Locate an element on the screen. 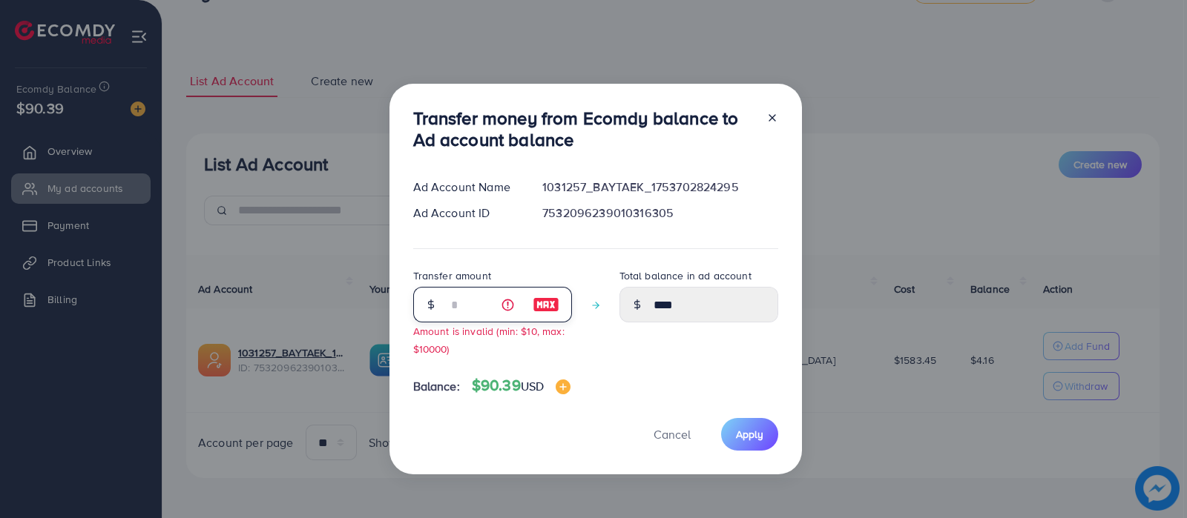 Image resolution: width=1187 pixels, height=518 pixels. div: 1031257_BAYTAEK_1753702824295 is located at coordinates (659, 187).